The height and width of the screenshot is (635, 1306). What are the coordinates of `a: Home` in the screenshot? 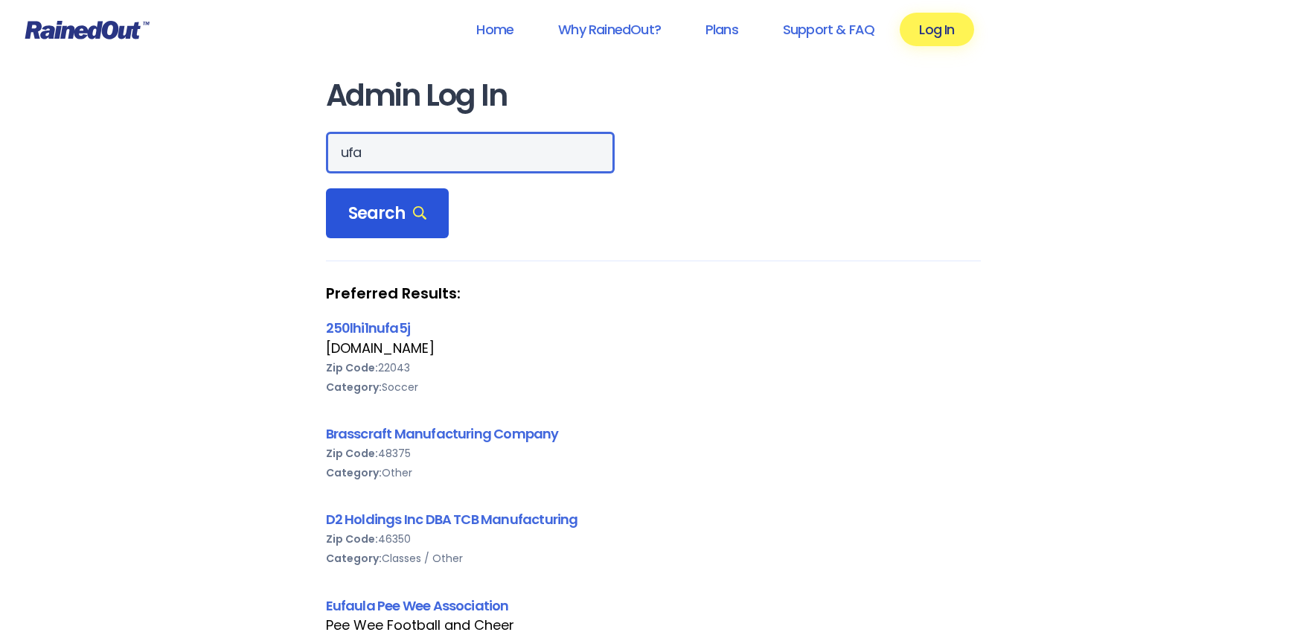 It's located at (495, 29).